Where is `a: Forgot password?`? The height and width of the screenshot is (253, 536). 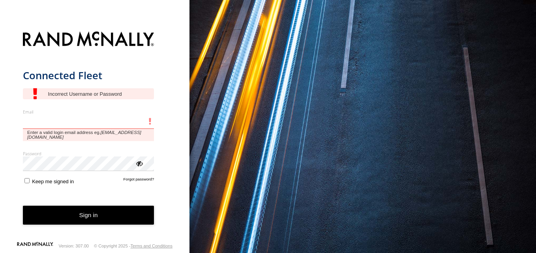 a: Forgot password? is located at coordinates (139, 181).